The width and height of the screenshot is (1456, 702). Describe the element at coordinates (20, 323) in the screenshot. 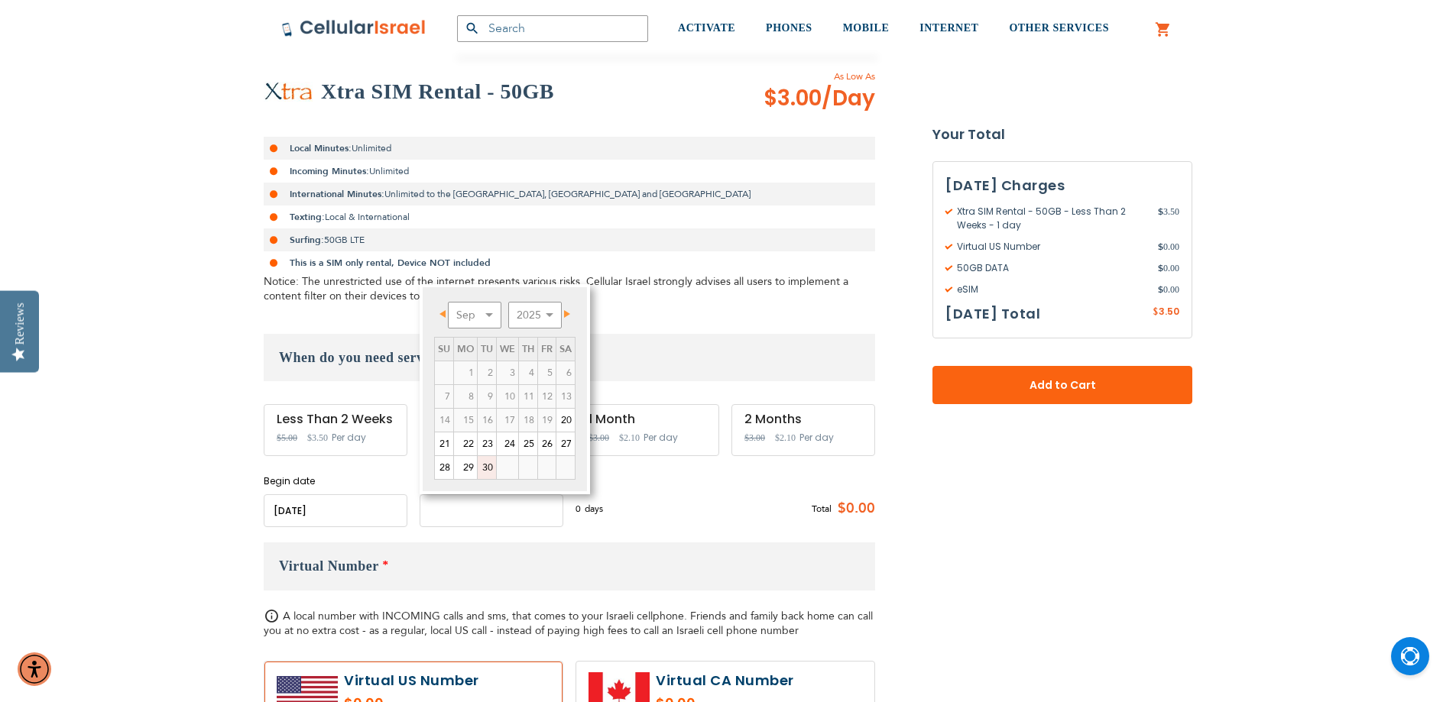

I see `div: Reviews` at that location.